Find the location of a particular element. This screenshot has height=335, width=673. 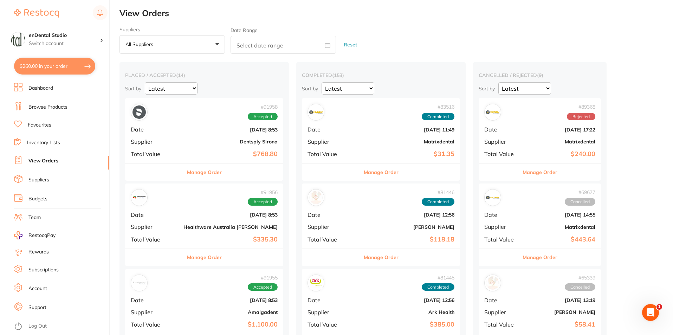

b: $385.00 is located at coordinates (407, 324).